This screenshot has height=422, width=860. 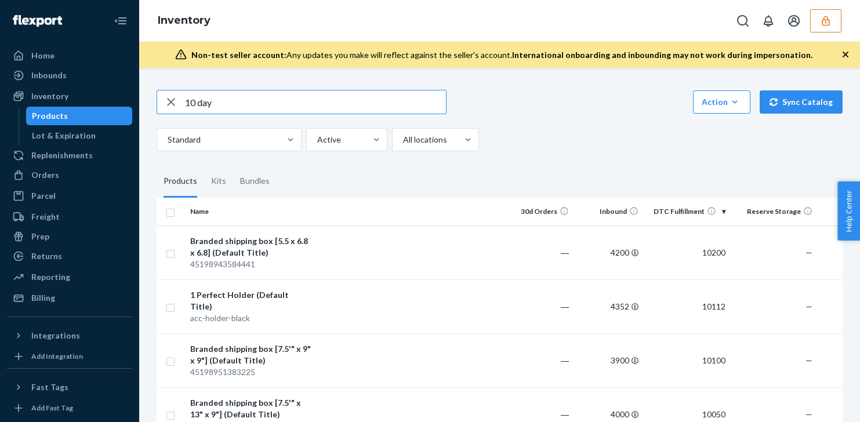 I want to click on div: Lot & Expiration, so click(x=64, y=136).